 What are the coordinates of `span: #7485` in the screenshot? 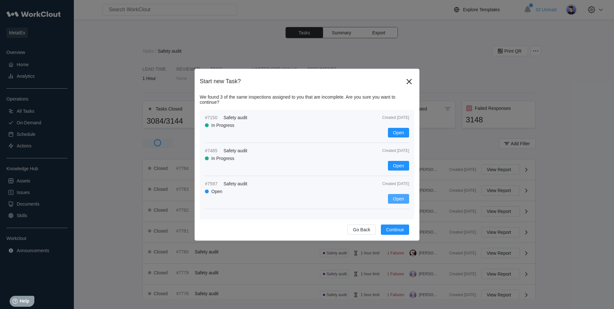 It's located at (213, 151).